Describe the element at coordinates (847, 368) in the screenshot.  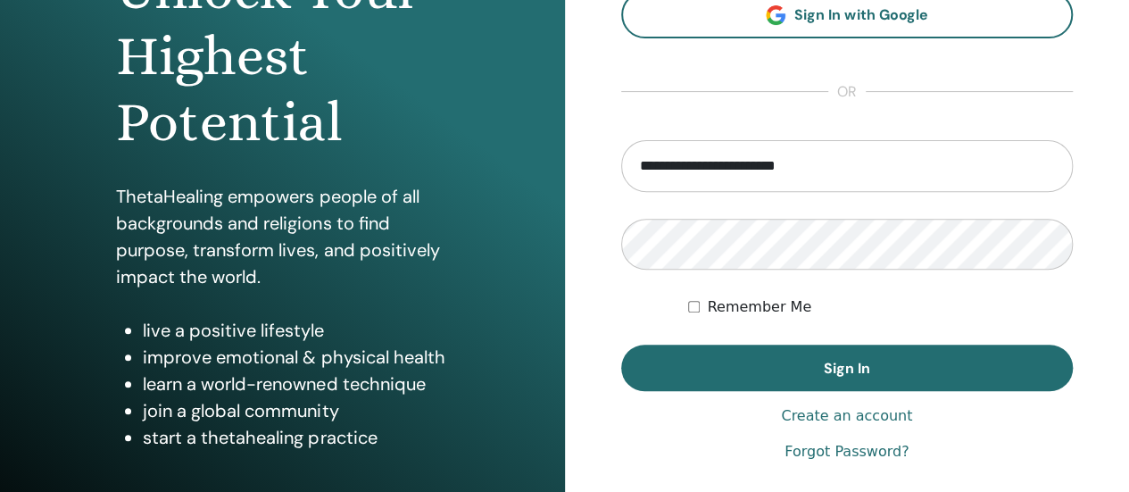
I see `button: Sign In` at that location.